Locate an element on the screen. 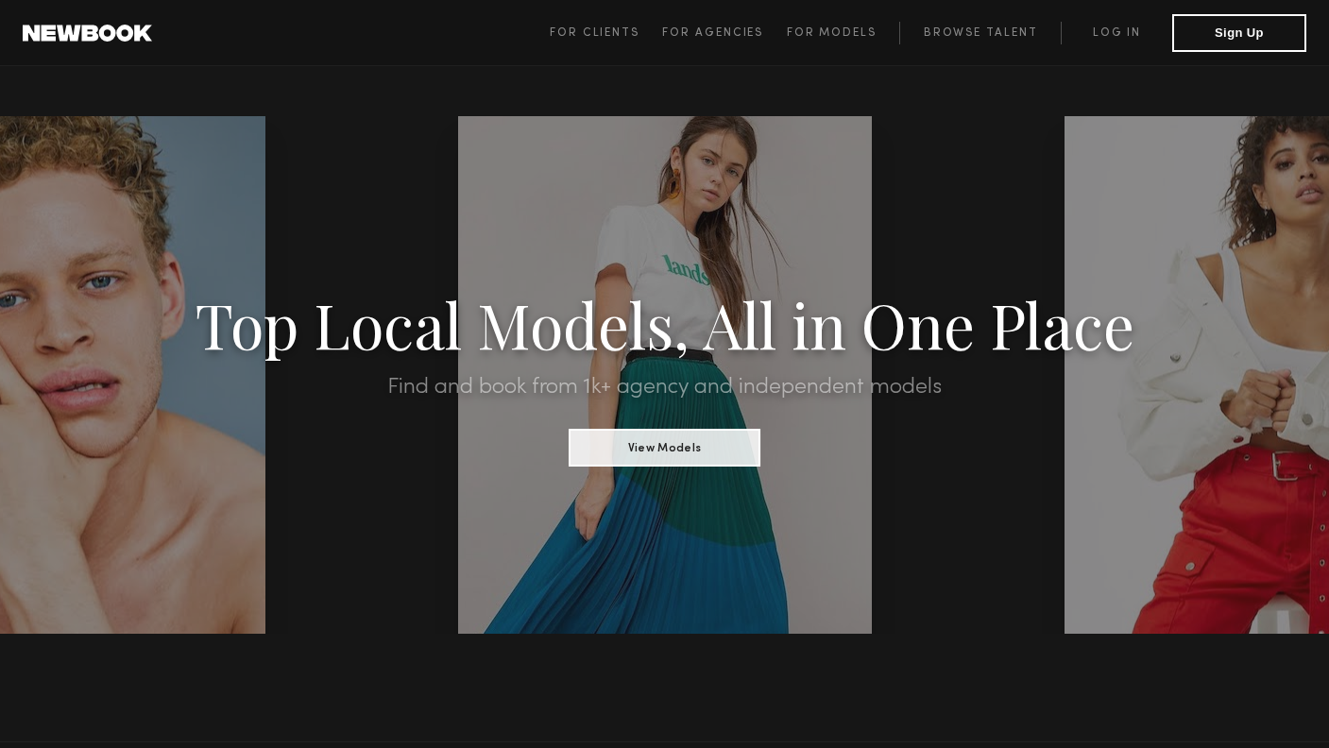  button: Sign Up is located at coordinates (1239, 33).